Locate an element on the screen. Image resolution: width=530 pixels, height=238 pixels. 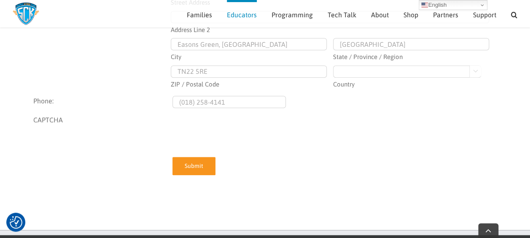
button: Consent Preferences is located at coordinates (16, 222).